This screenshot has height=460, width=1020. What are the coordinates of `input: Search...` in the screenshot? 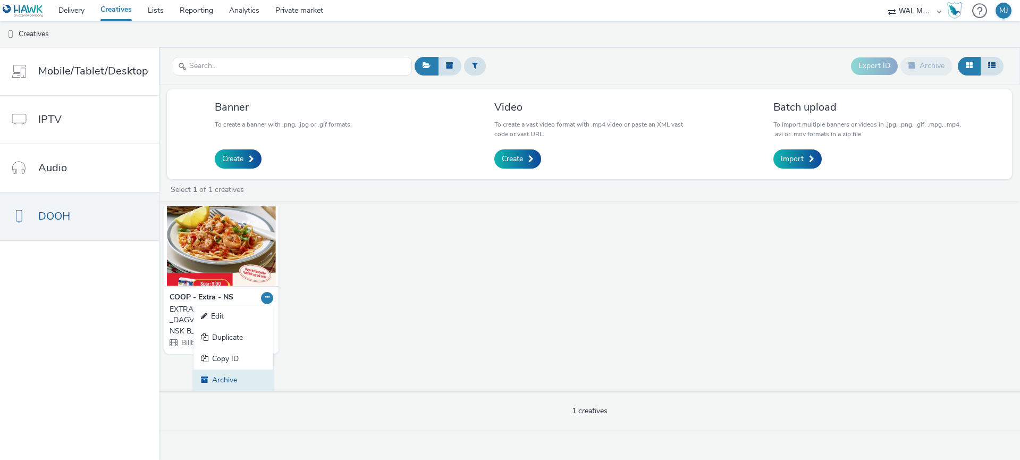 It's located at (292, 66).